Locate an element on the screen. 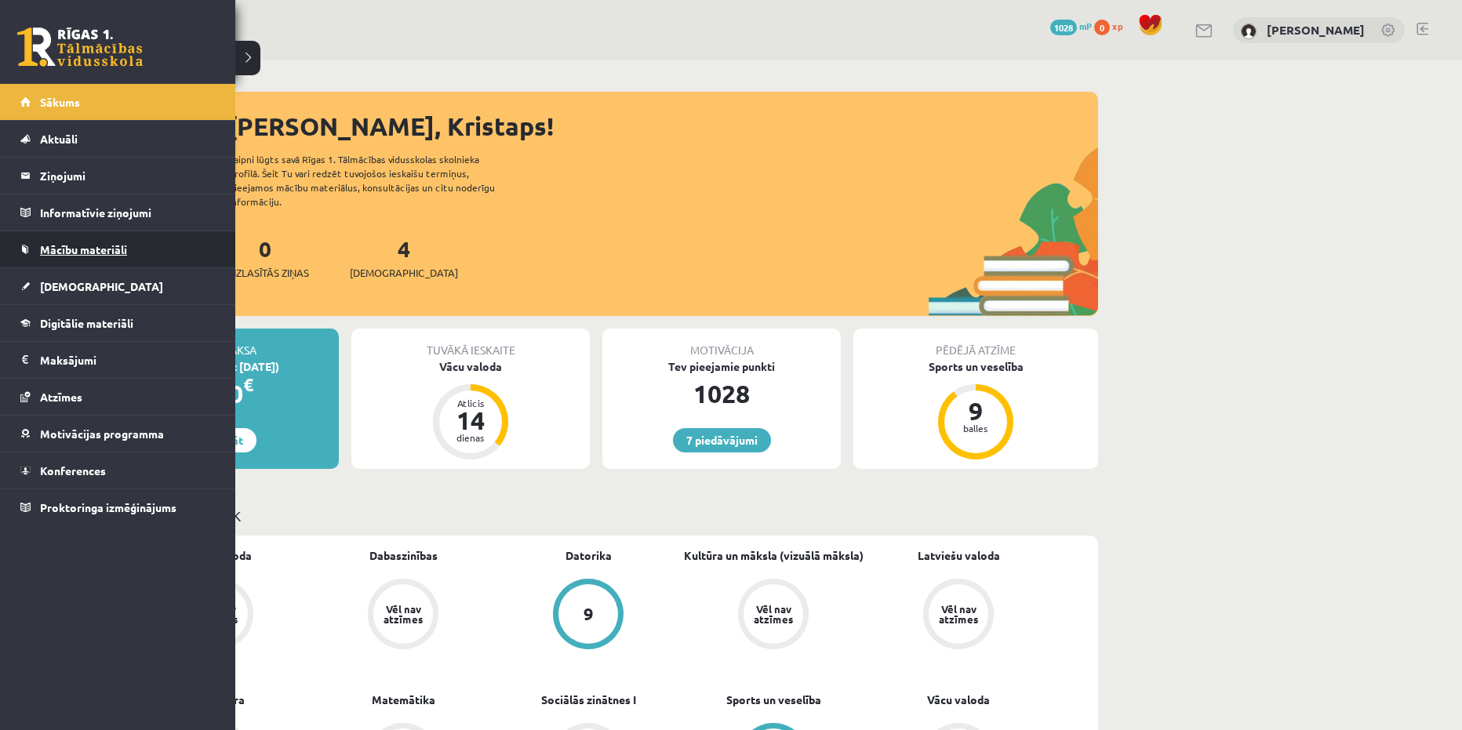 This screenshot has height=730, width=1462. a: 0Neizlasītās ziņas is located at coordinates (265, 257).